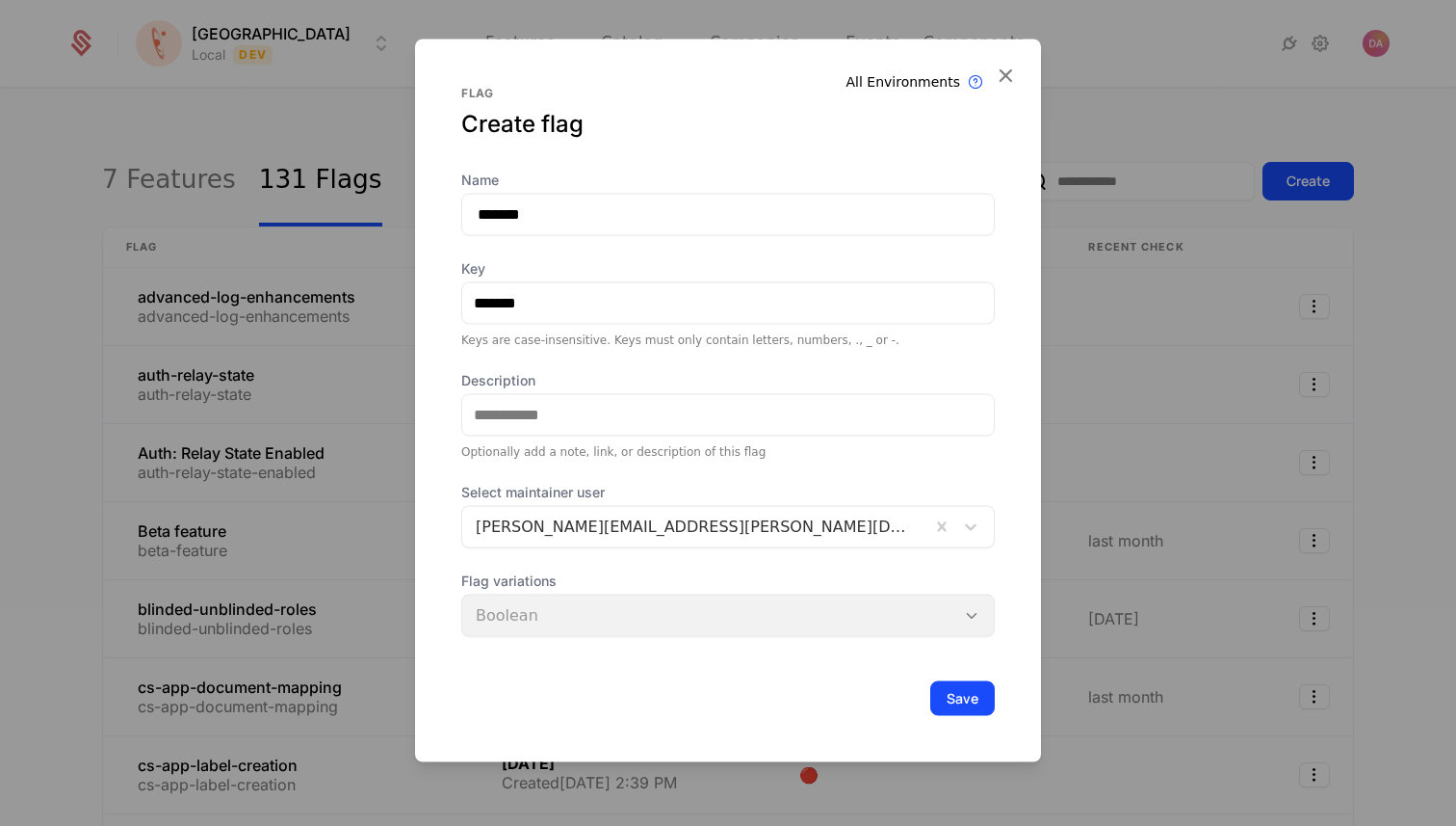 Image resolution: width=1456 pixels, height=826 pixels. What do you see at coordinates (728, 123) in the screenshot?
I see `div: Create flag` at bounding box center [728, 123].